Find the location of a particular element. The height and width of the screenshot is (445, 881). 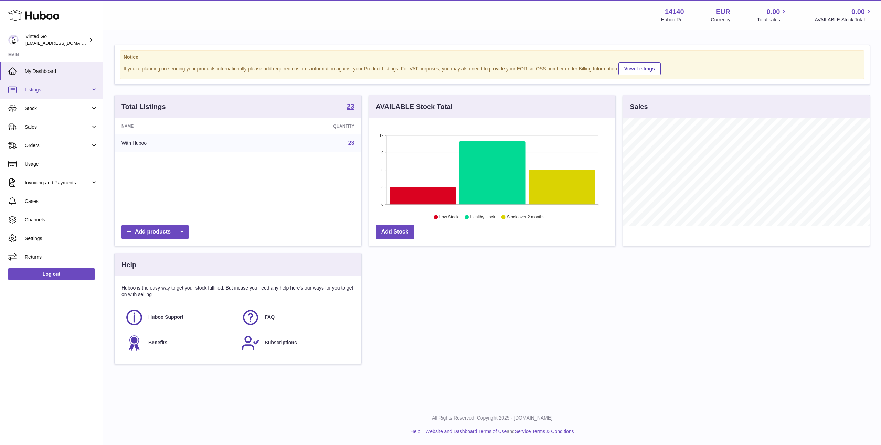

text: Healthy stock is located at coordinates (483, 218).